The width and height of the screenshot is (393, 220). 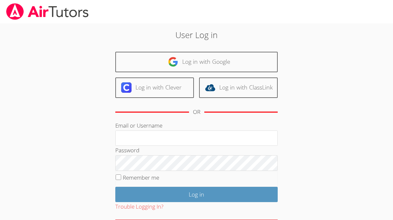 What do you see at coordinates (239, 87) in the screenshot?
I see `a: Log in with ClassLink` at bounding box center [239, 87].